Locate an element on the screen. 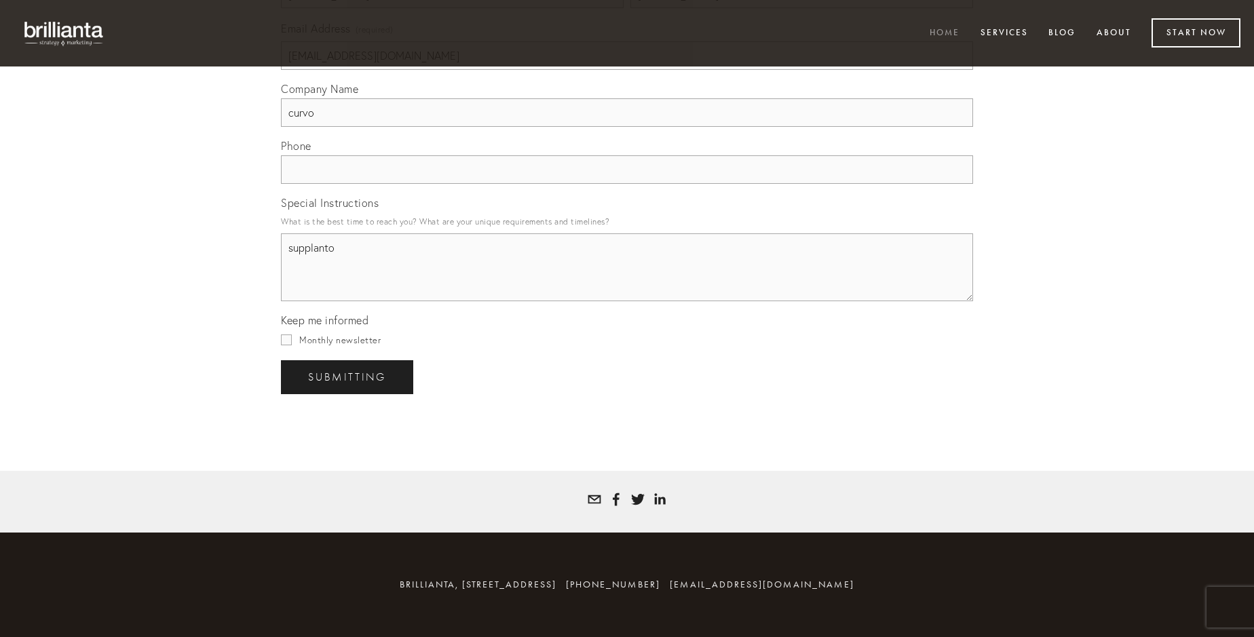  a: tatyana@brillianta.com is located at coordinates (595, 500).